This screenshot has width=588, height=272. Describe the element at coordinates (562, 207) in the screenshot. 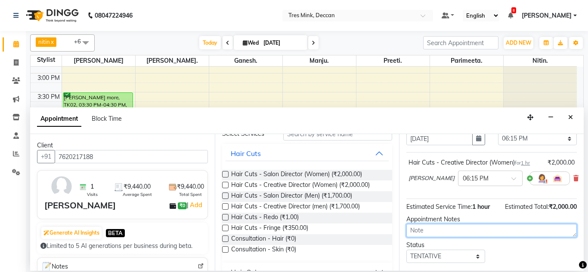

I see `span: ₹2,000.00` at that location.